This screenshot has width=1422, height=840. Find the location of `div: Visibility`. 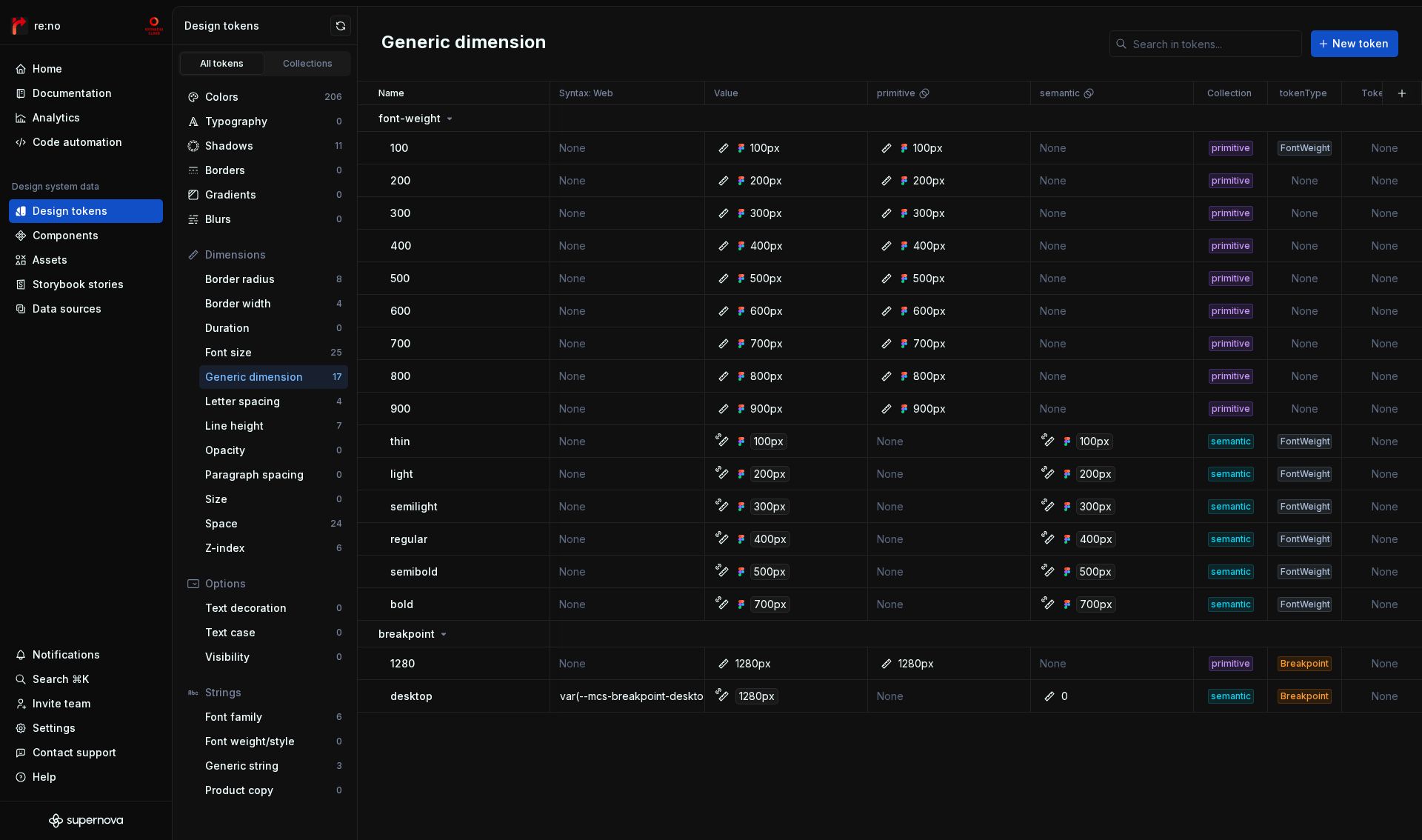

div: Visibility is located at coordinates (270, 657).